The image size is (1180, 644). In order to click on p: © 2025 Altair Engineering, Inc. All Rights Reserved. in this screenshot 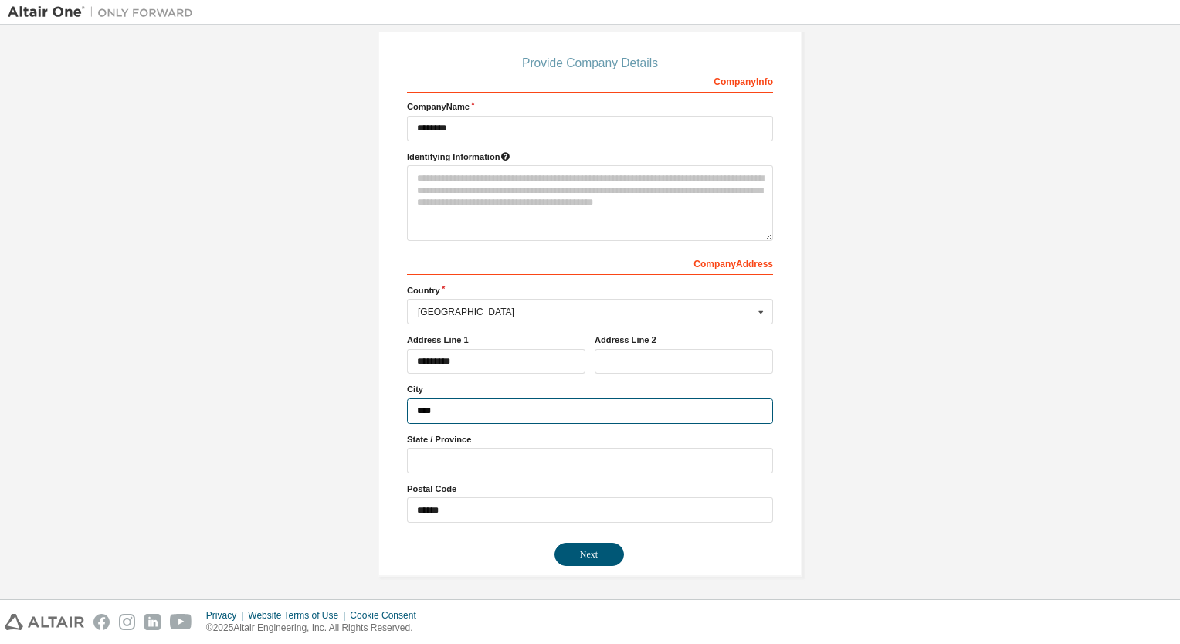, I will do `click(316, 628)`.